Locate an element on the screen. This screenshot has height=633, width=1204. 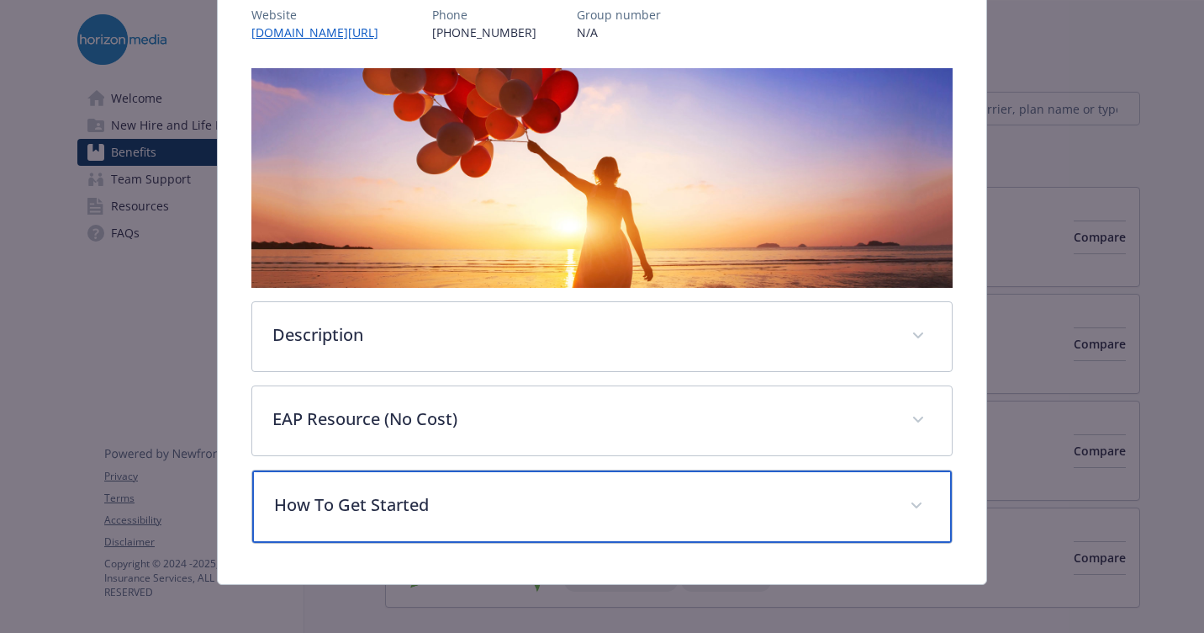
p: Group number is located at coordinates (619, 14).